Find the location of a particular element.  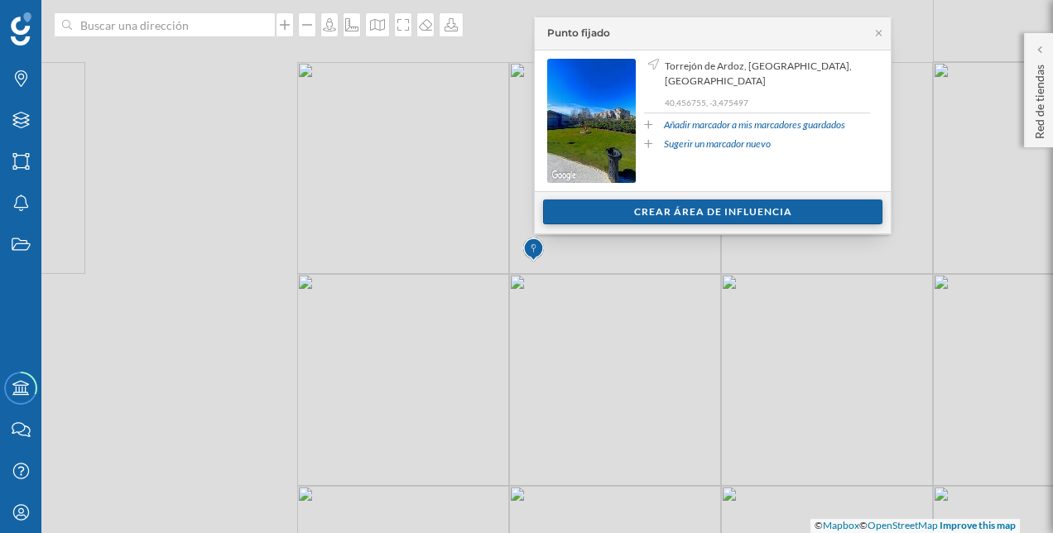

img: Geoblink Logo is located at coordinates (21, 29).